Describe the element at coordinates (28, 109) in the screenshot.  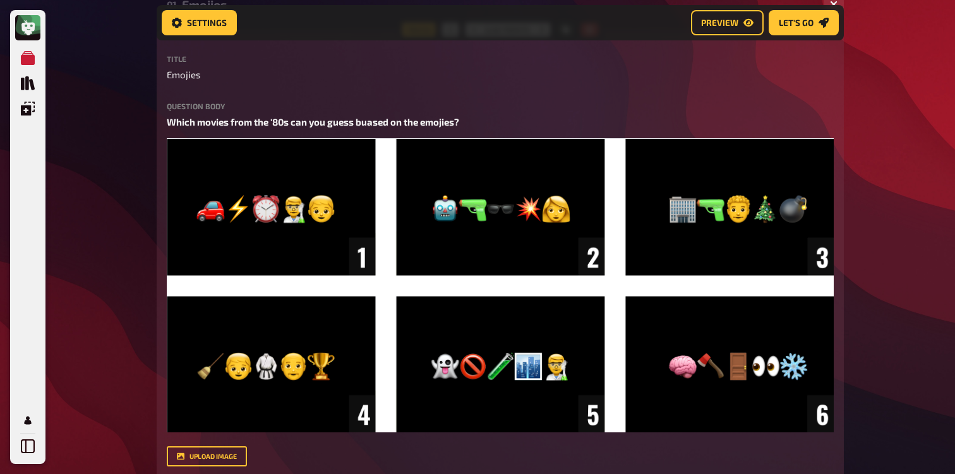
I see `a: Overlays` at that location.